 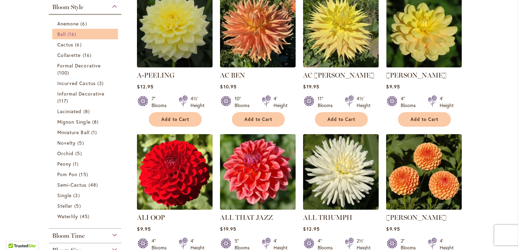 I want to click on img: ALL THAT JAZZ, so click(x=257, y=172).